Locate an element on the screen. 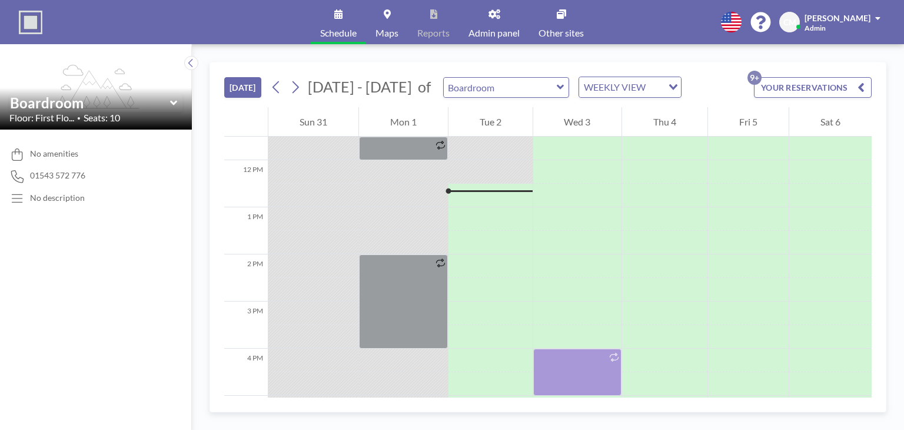  div: No description is located at coordinates (57, 198).